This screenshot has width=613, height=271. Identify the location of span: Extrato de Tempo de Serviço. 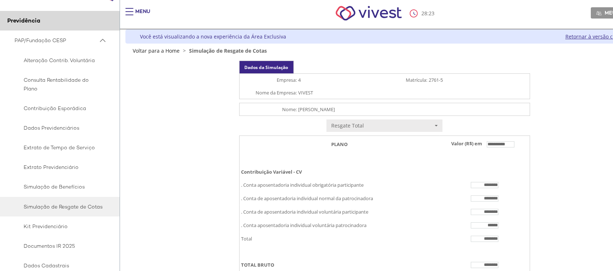
(59, 148).